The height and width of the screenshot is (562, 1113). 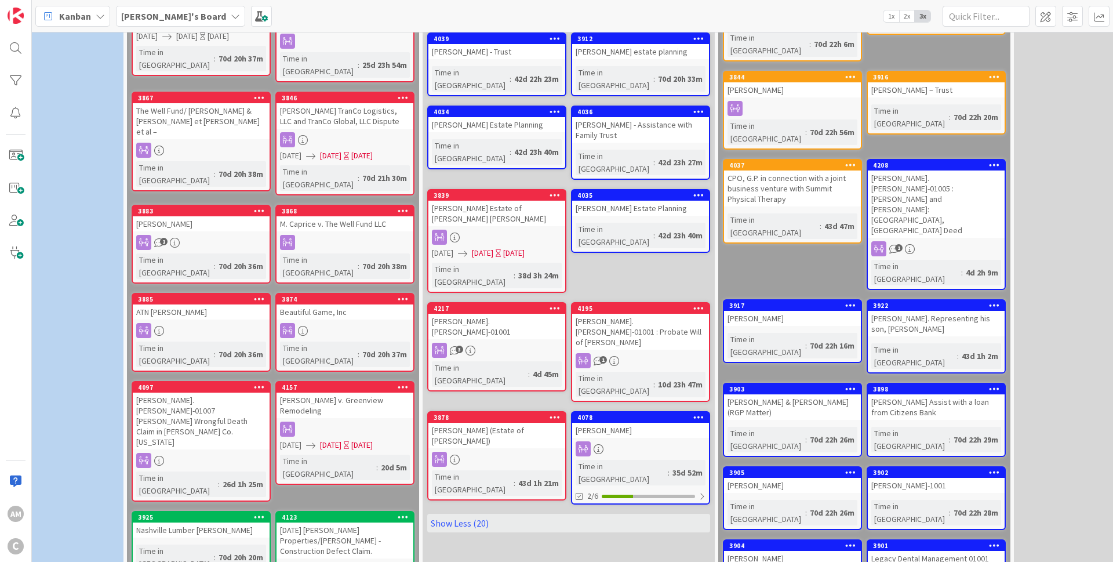 What do you see at coordinates (204, 211) in the screenshot?
I see `div: 3883` at bounding box center [204, 211].